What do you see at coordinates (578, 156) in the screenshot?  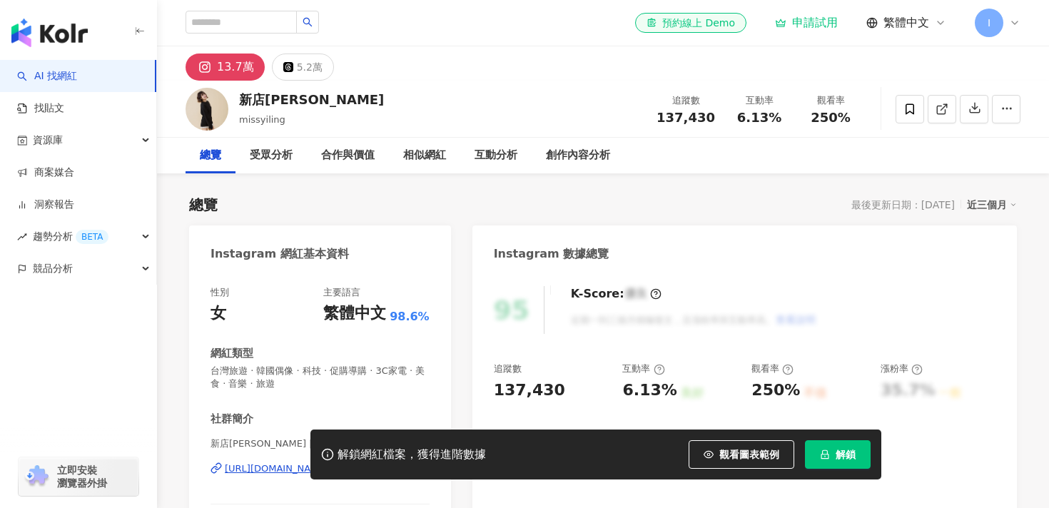 I see `div: 創作內容分析` at bounding box center [578, 156].